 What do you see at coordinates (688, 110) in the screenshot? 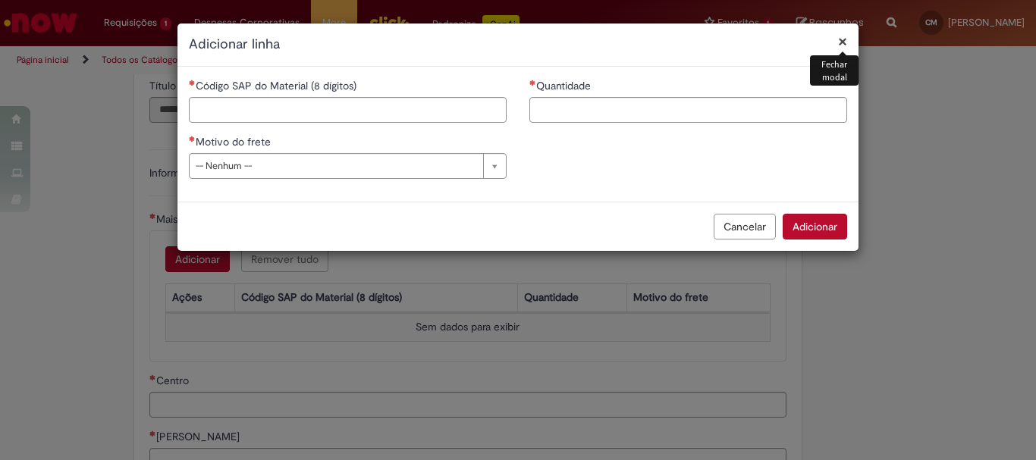
I see `input: Quantidade` at bounding box center [688, 110].